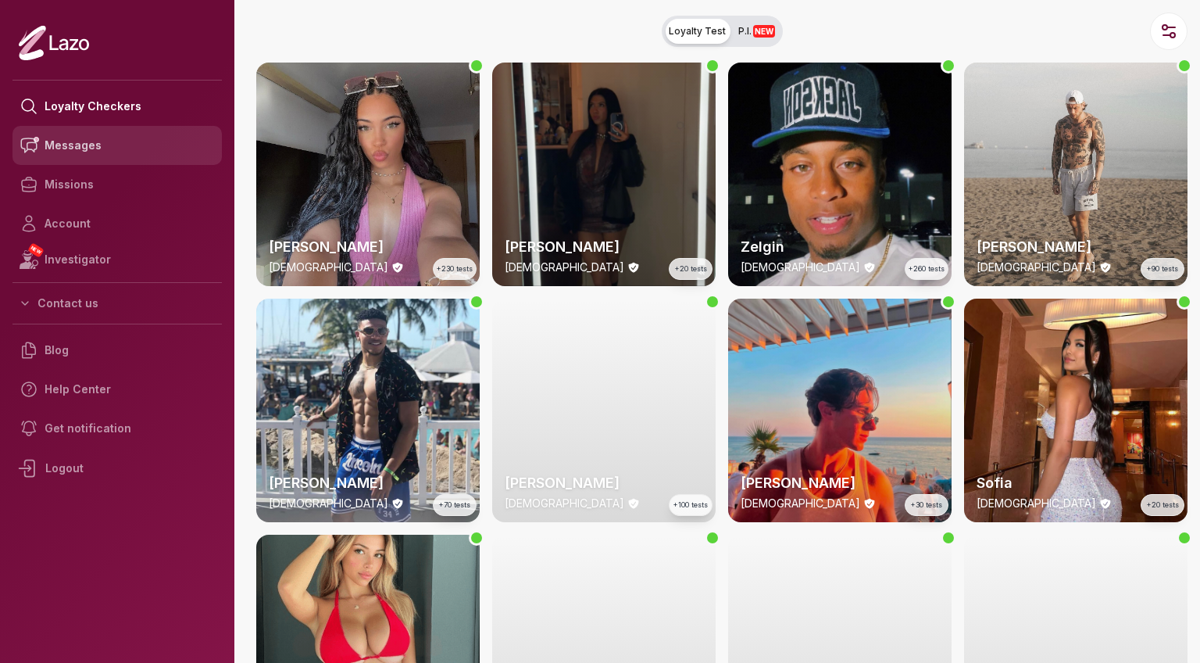 The image size is (1200, 663). I want to click on a: Blog, so click(117, 350).